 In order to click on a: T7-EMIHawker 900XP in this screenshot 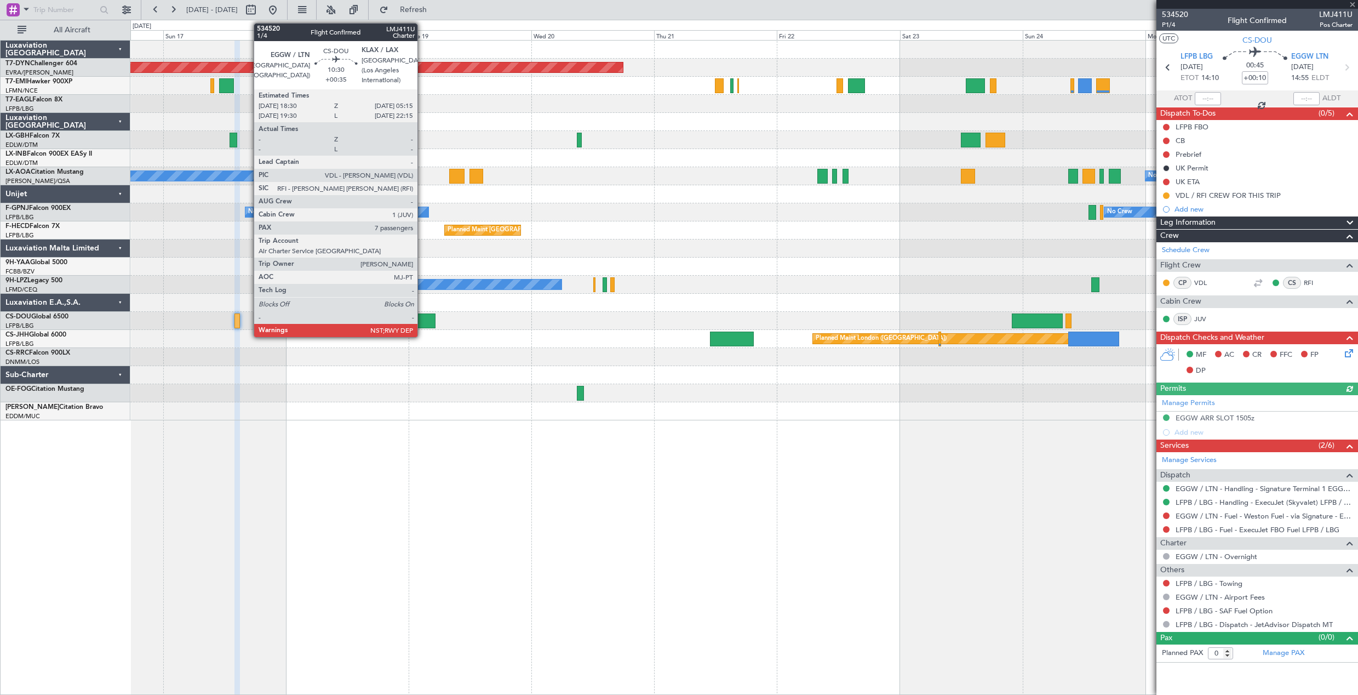, I will do `click(39, 82)`.